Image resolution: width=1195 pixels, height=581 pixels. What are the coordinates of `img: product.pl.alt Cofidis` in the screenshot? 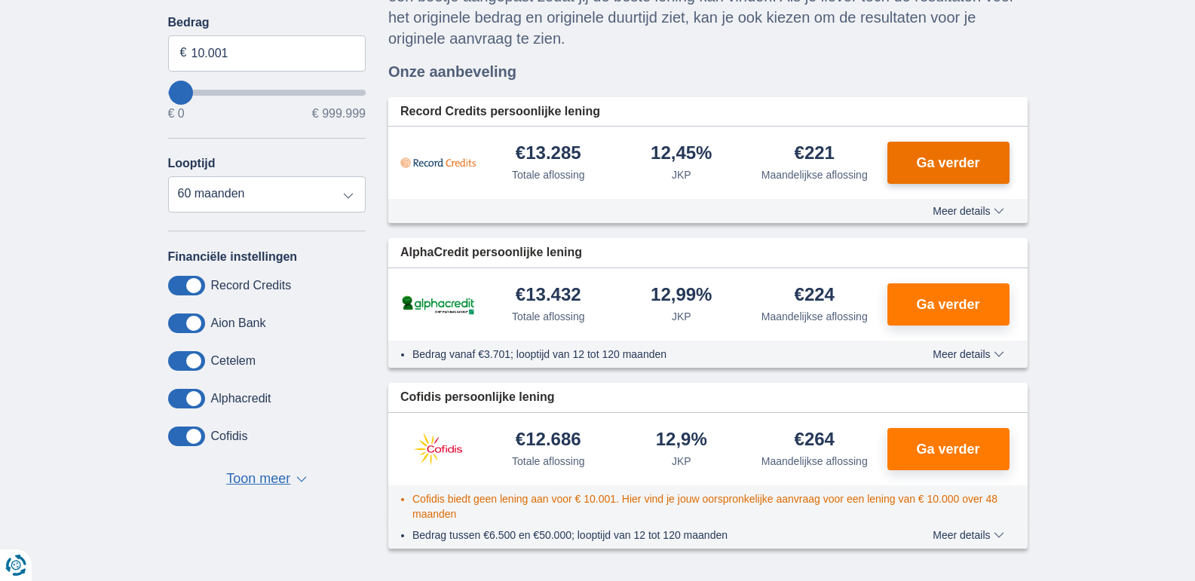 It's located at (438, 449).